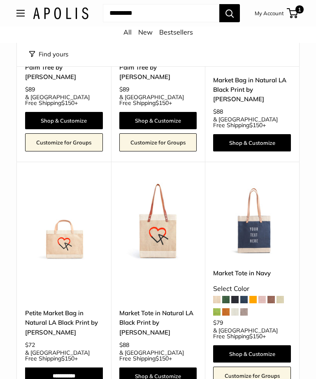  What do you see at coordinates (49, 54) in the screenshot?
I see `button: Filter collection` at bounding box center [49, 54].